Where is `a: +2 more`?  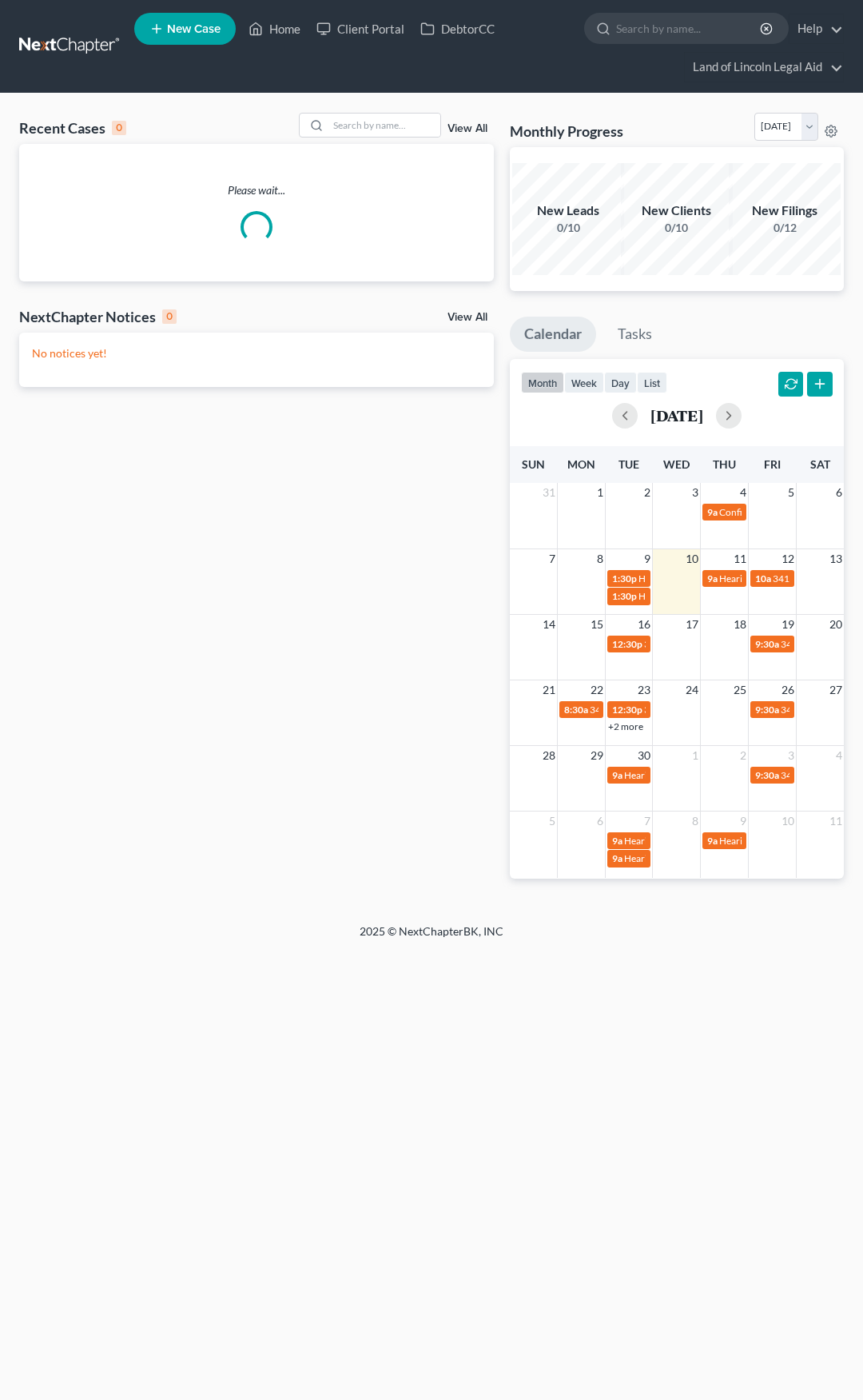
a: +2 more is located at coordinates (626, 726).